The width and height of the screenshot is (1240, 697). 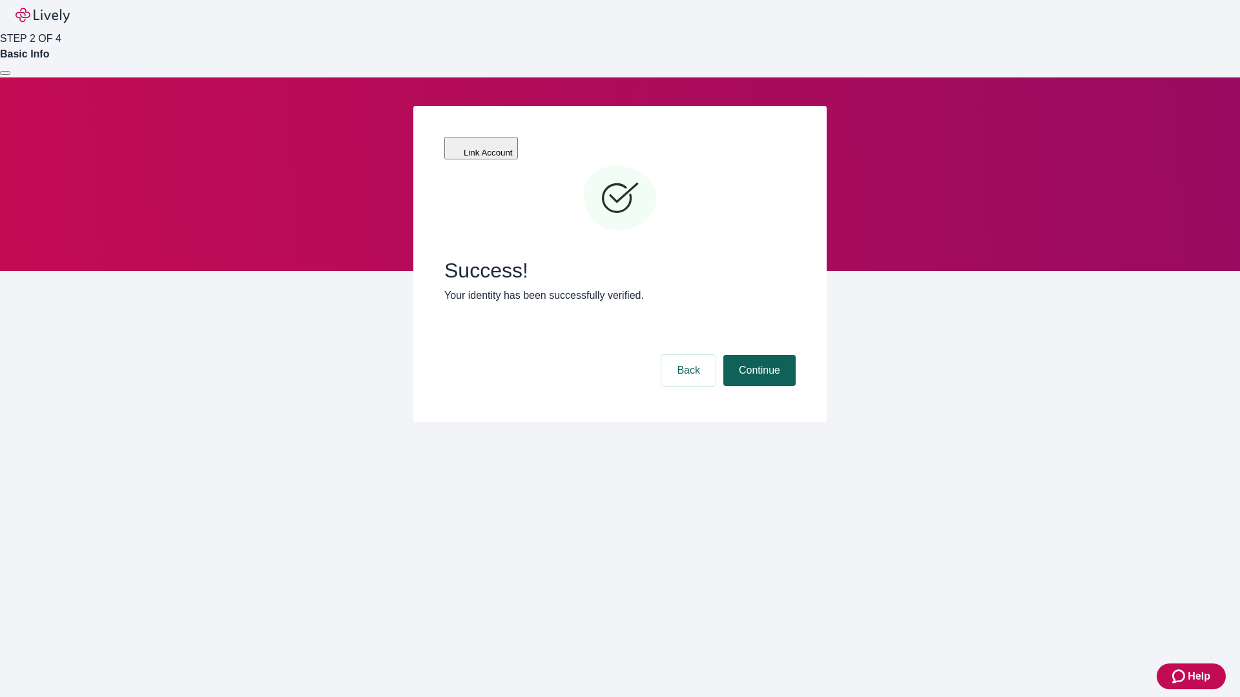 I want to click on p: Your identity has been successfully verified., so click(x=620, y=296).